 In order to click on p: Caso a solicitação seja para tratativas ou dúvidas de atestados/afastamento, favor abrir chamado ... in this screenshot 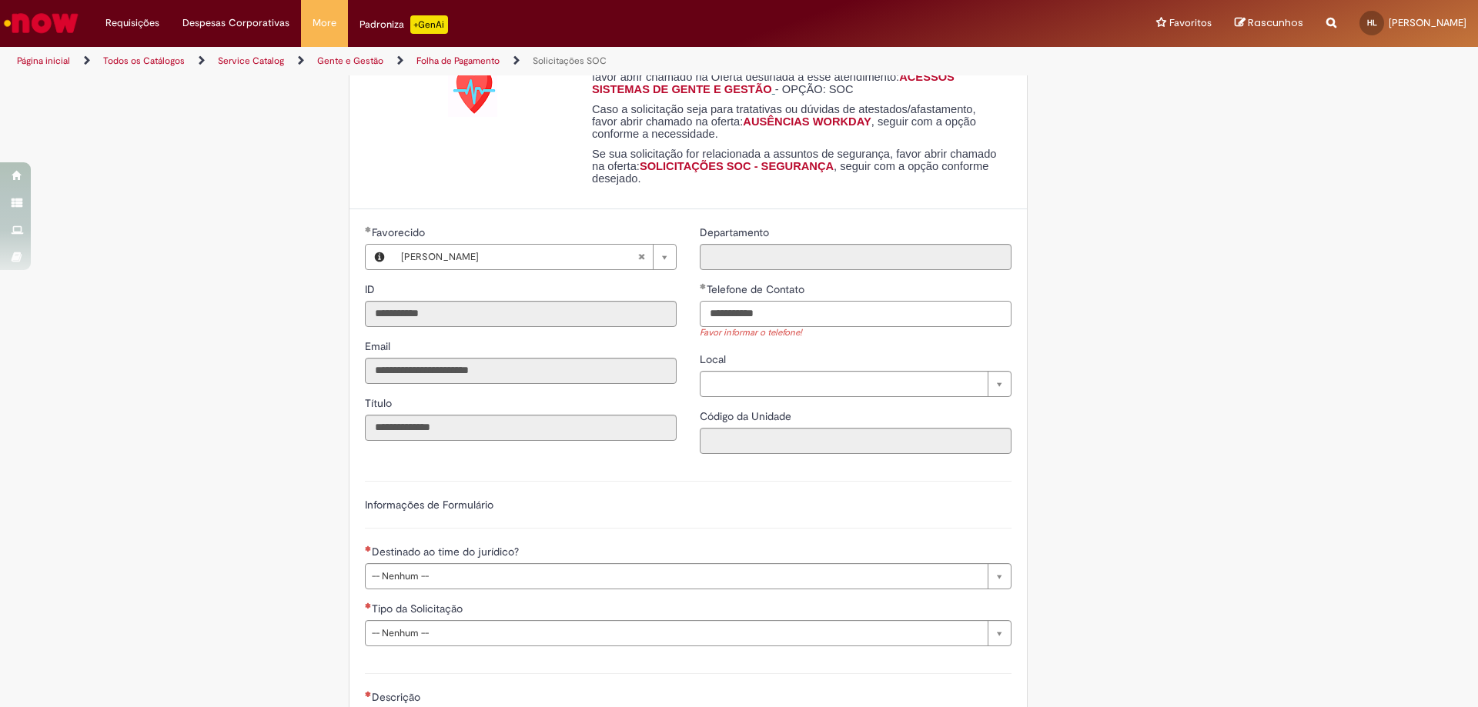, I will do `click(796, 122)`.